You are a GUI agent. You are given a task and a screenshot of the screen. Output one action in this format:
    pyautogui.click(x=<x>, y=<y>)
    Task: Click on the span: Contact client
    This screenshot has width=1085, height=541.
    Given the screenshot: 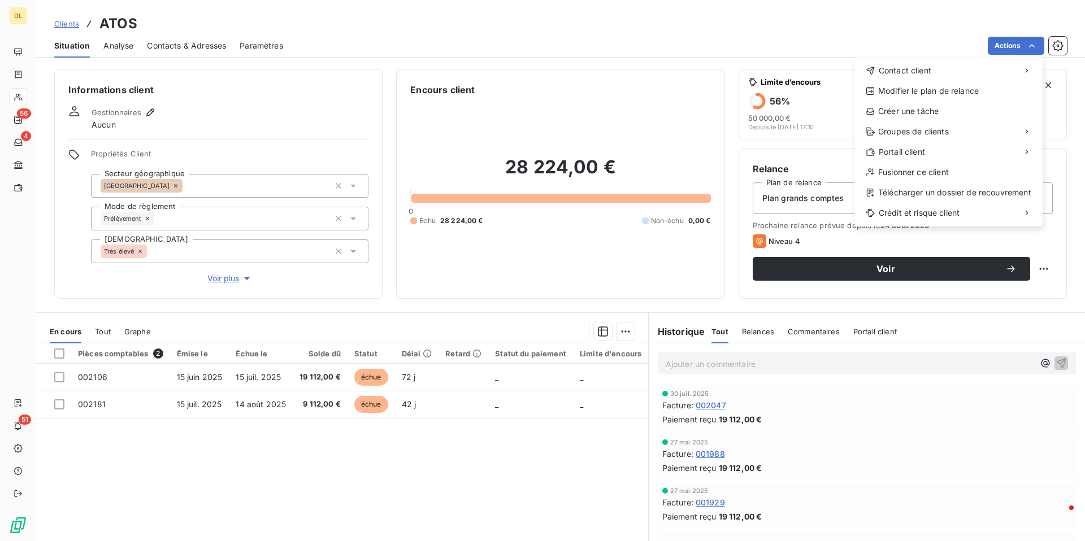 What is the action you would take?
    pyautogui.click(x=905, y=71)
    